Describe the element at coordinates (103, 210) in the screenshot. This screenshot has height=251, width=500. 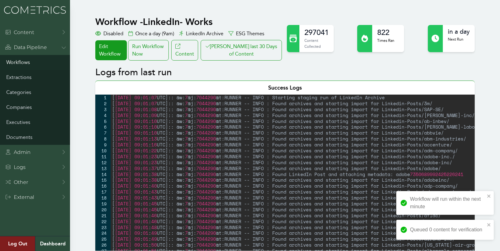
I see `div: 20` at that location.